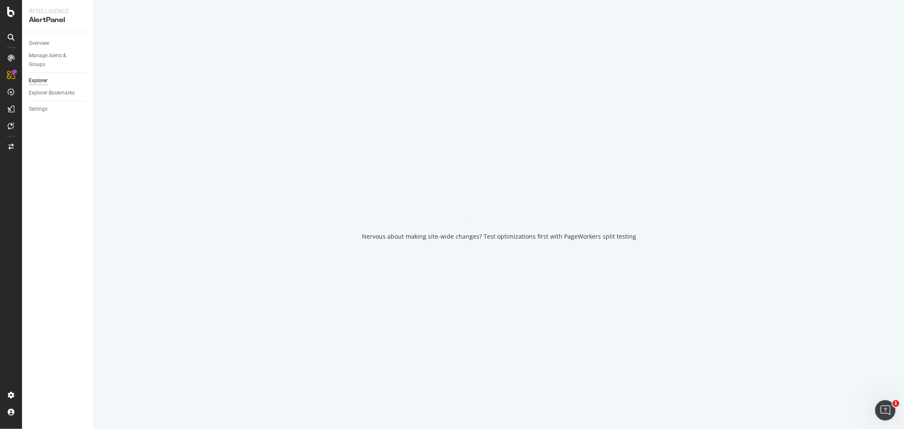  I want to click on a: Overview, so click(58, 43).